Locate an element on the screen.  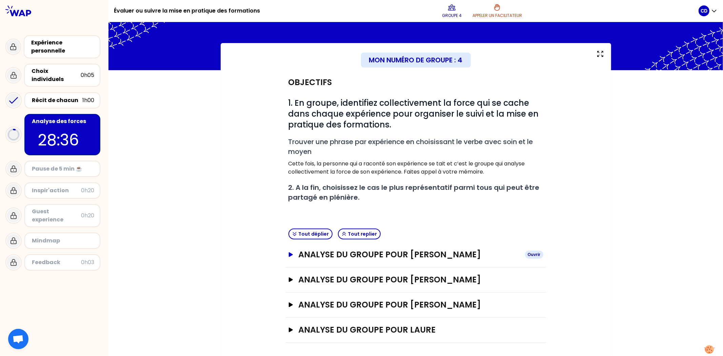
div: Expérience personnelle is located at coordinates (63, 47).